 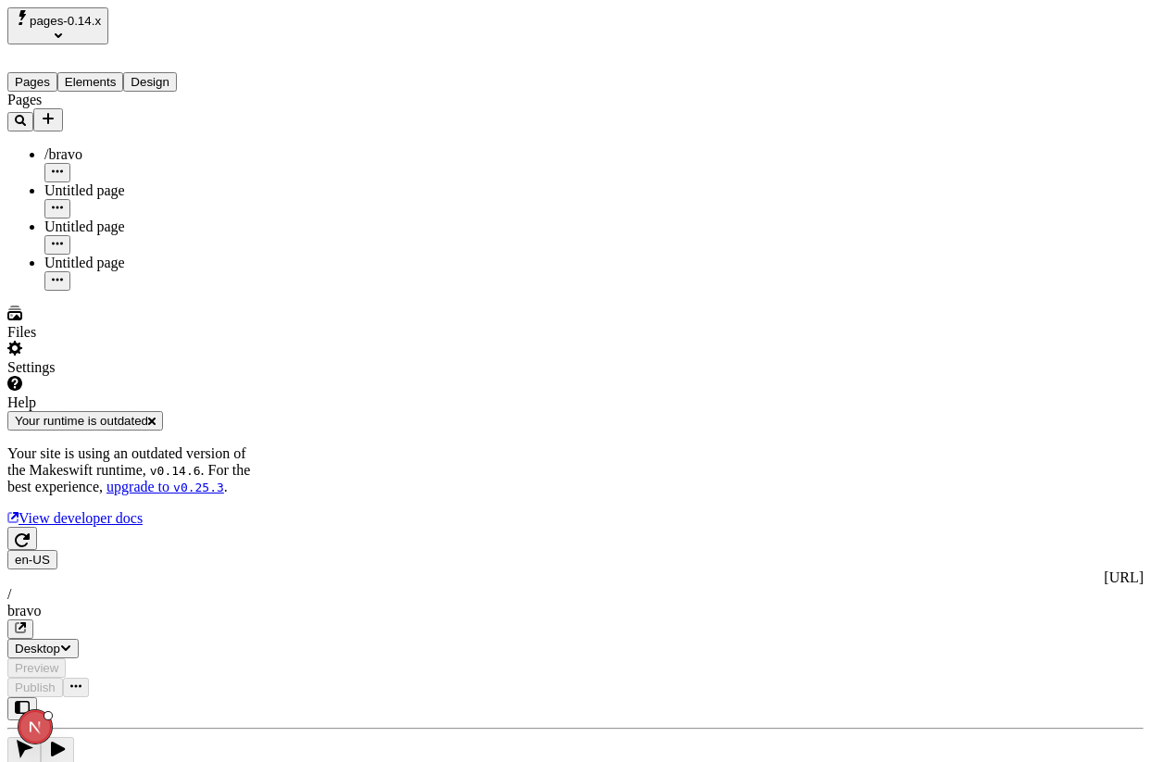 I want to click on a: View developer docs, so click(x=75, y=518).